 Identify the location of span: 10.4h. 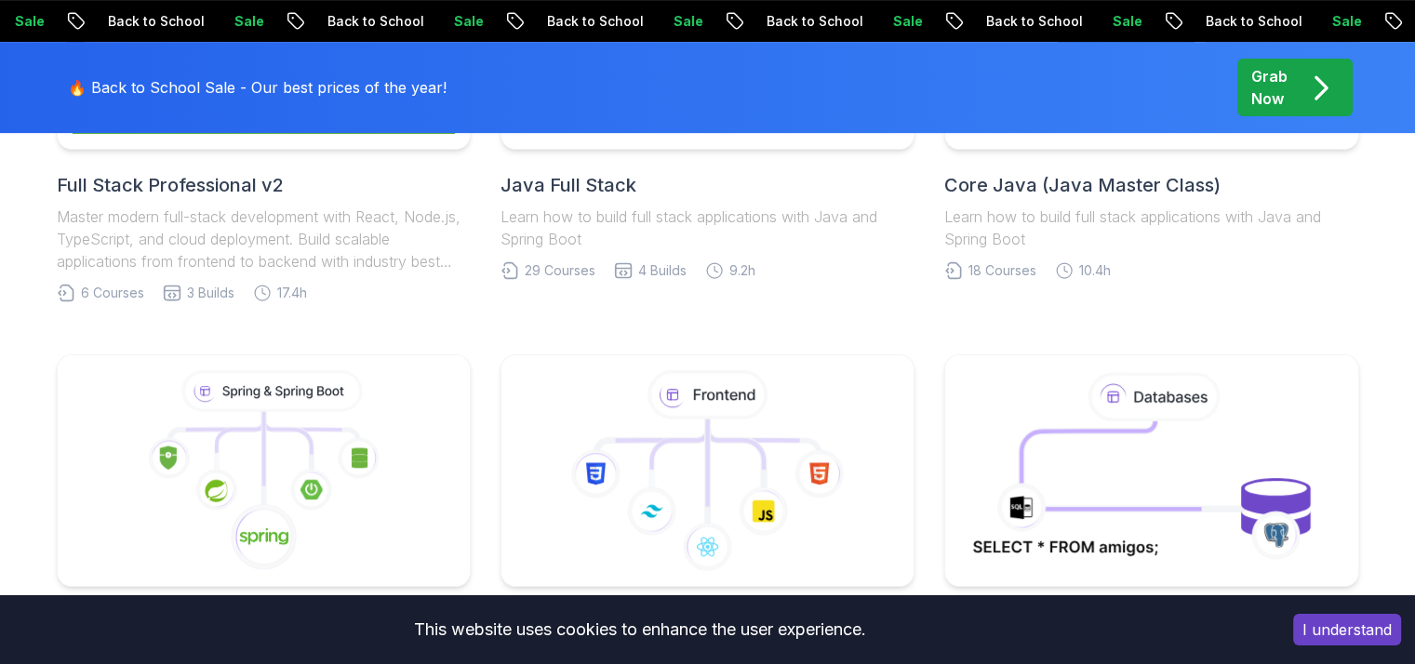
(1095, 271).